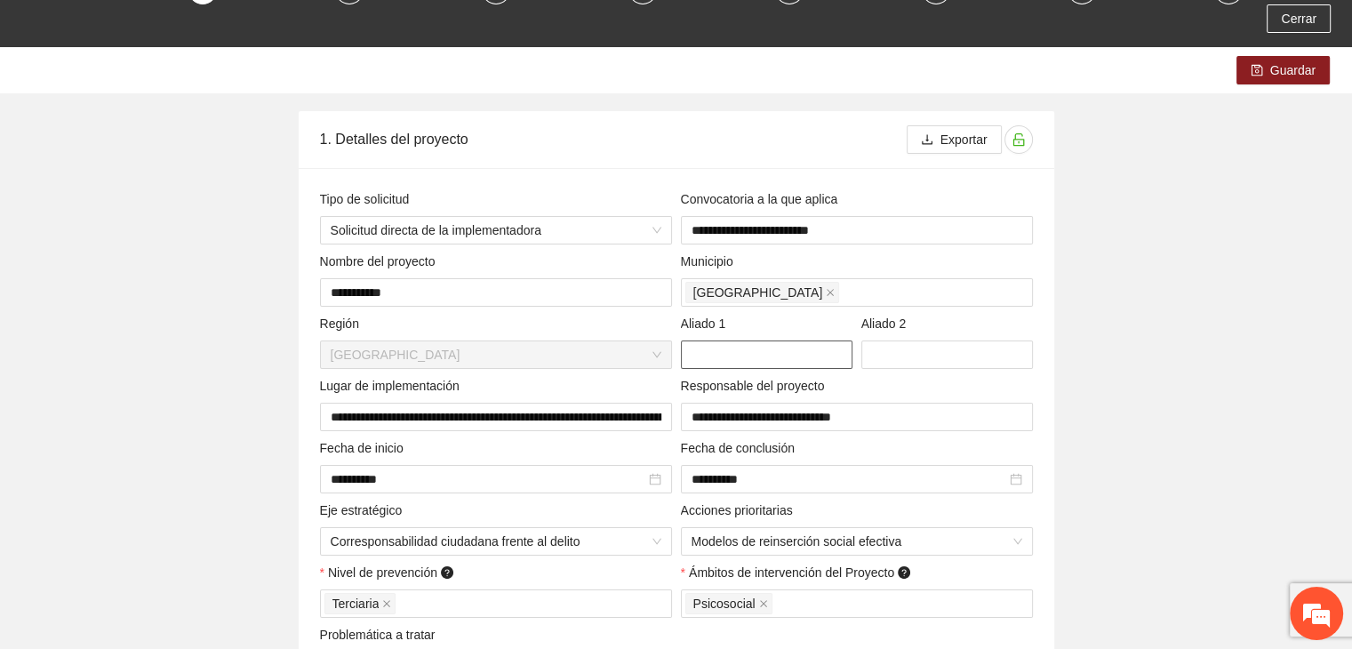  What do you see at coordinates (740, 510) in the screenshot?
I see `span: Acciones prioritarias` at bounding box center [740, 510].